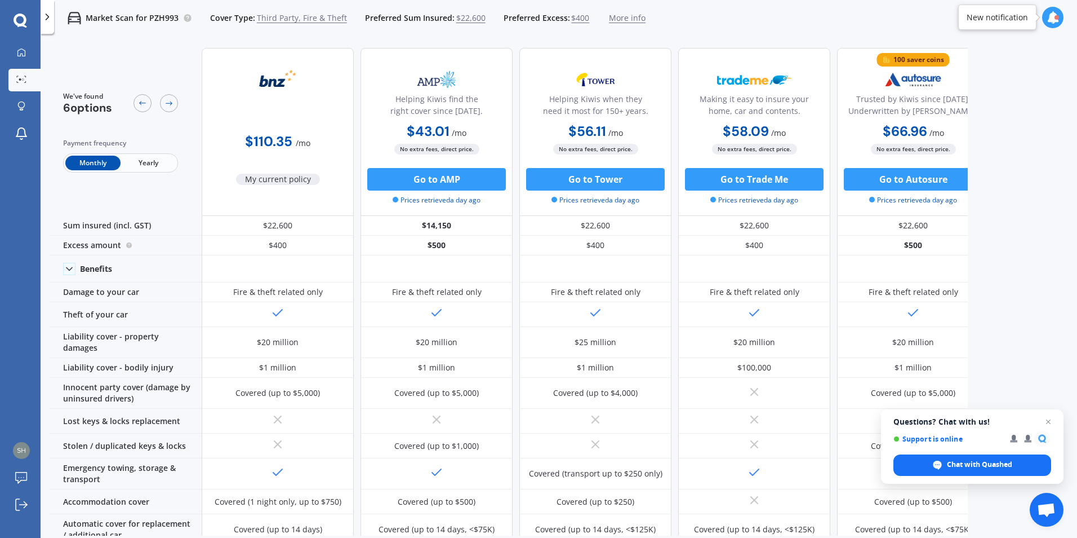 This screenshot has height=538, width=1077. What do you see at coordinates (96, 269) in the screenshot?
I see `div: Benefits` at bounding box center [96, 269].